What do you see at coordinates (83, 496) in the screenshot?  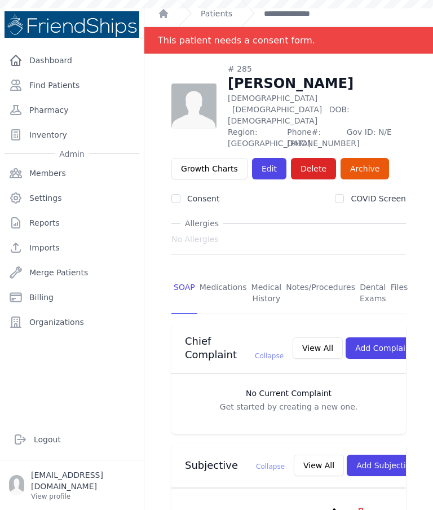 I see `p: View profile` at bounding box center [83, 496].